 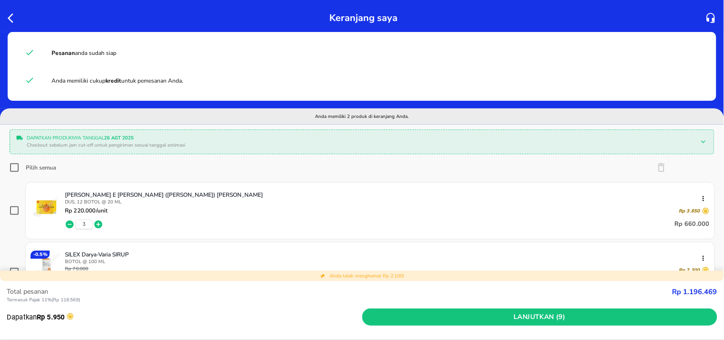 I want to click on p: Rp 3.650, so click(x=689, y=211).